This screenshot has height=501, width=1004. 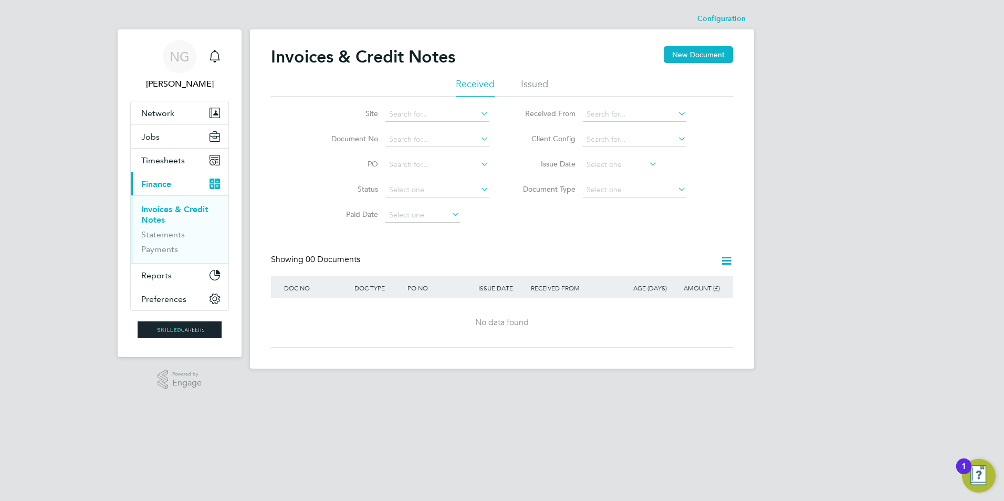 What do you see at coordinates (180, 330) in the screenshot?
I see `a: Go to home page` at bounding box center [180, 330].